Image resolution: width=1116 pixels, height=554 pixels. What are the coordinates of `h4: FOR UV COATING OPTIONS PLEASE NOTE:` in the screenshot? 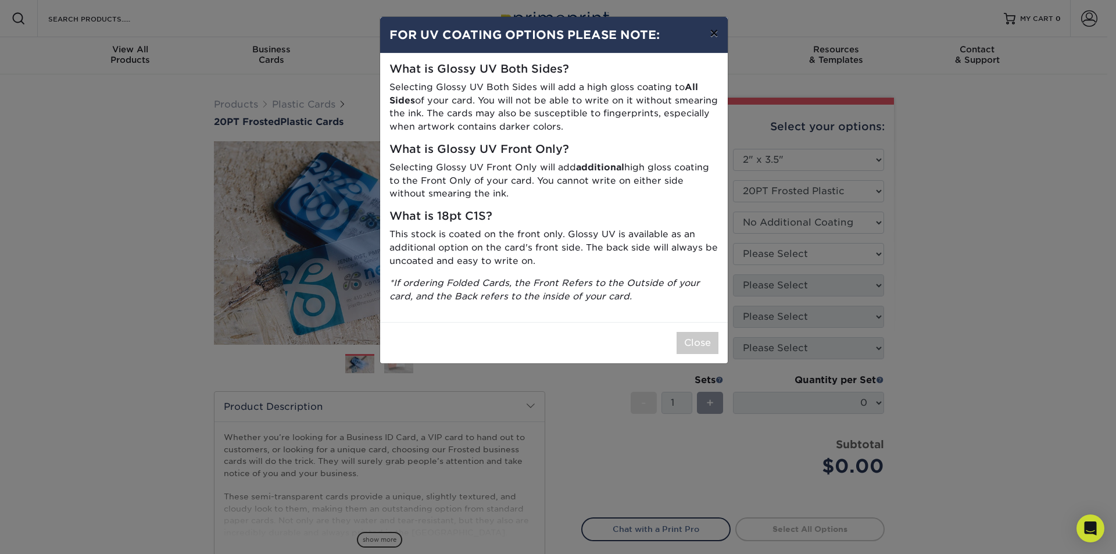 It's located at (554, 35).